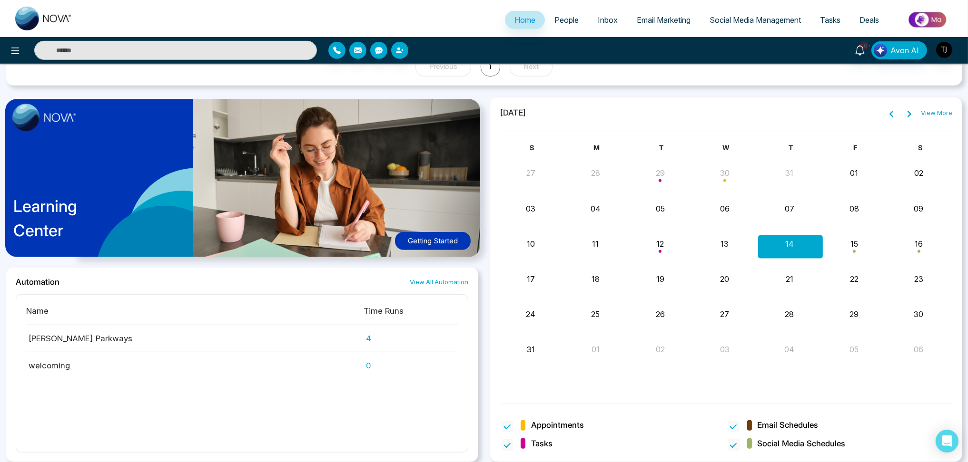 Image resolution: width=968 pixels, height=462 pixels. I want to click on a: Home, so click(525, 20).